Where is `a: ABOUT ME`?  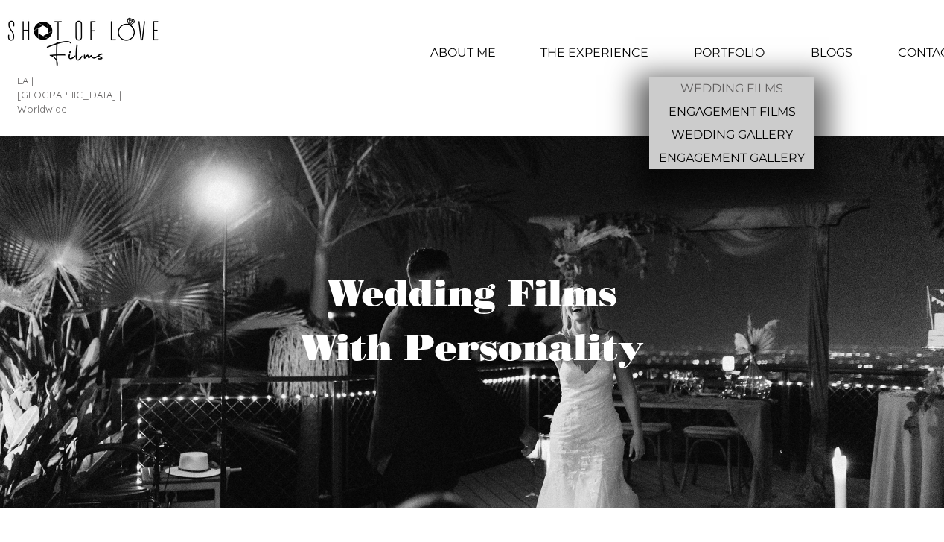
a: ABOUT ME is located at coordinates (463, 53).